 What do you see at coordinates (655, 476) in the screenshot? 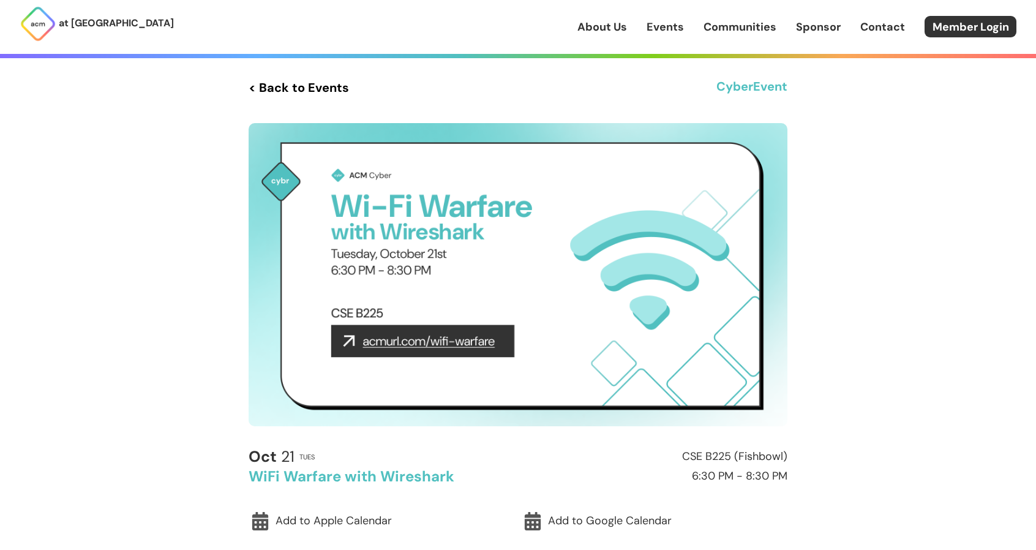
I see `h2: 6:30 PM - 8:30 PM` at bounding box center [655, 476].